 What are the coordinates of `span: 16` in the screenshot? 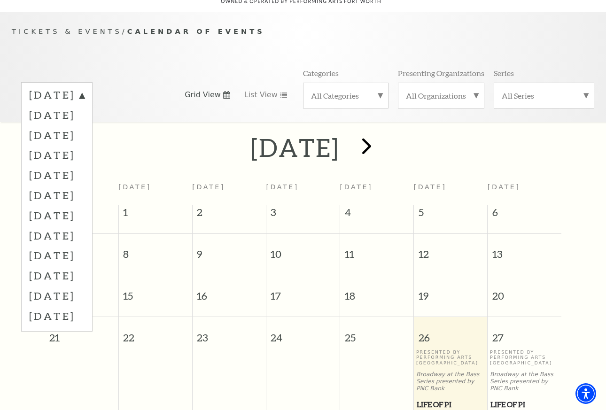 It's located at (229, 291).